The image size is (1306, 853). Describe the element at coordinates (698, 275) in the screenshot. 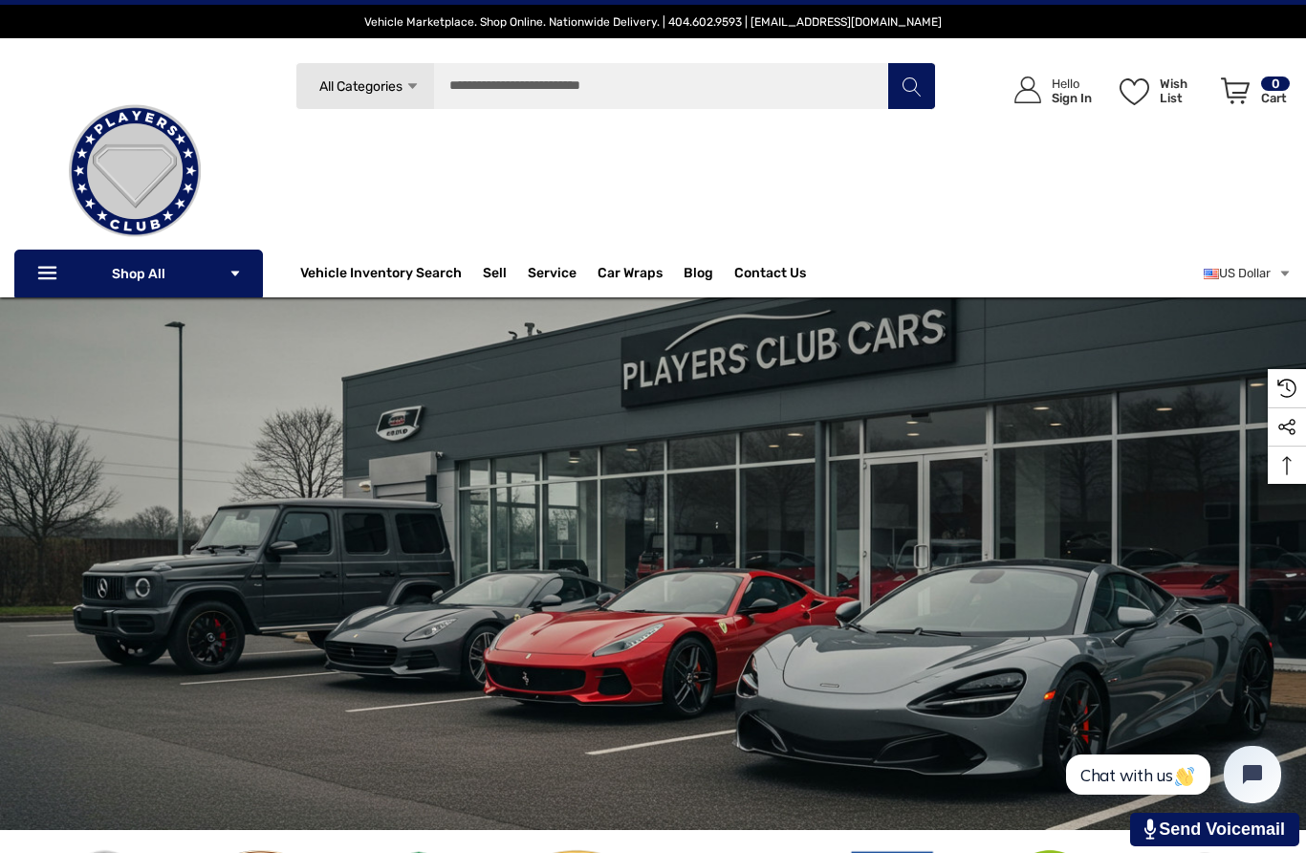

I see `span: Blog` at that location.